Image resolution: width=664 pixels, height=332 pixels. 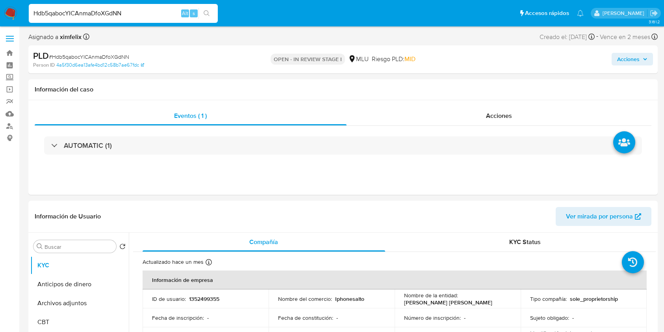 What do you see at coordinates (70, 37) in the screenshot?
I see `b: ximfelix` at bounding box center [70, 37].